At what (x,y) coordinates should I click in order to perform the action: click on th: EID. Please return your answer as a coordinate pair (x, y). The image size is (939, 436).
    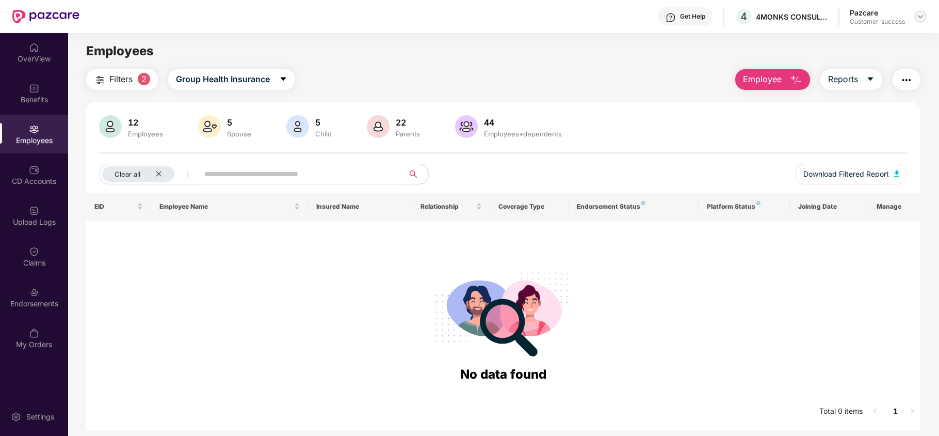
    Looking at the image, I should click on (119, 206).